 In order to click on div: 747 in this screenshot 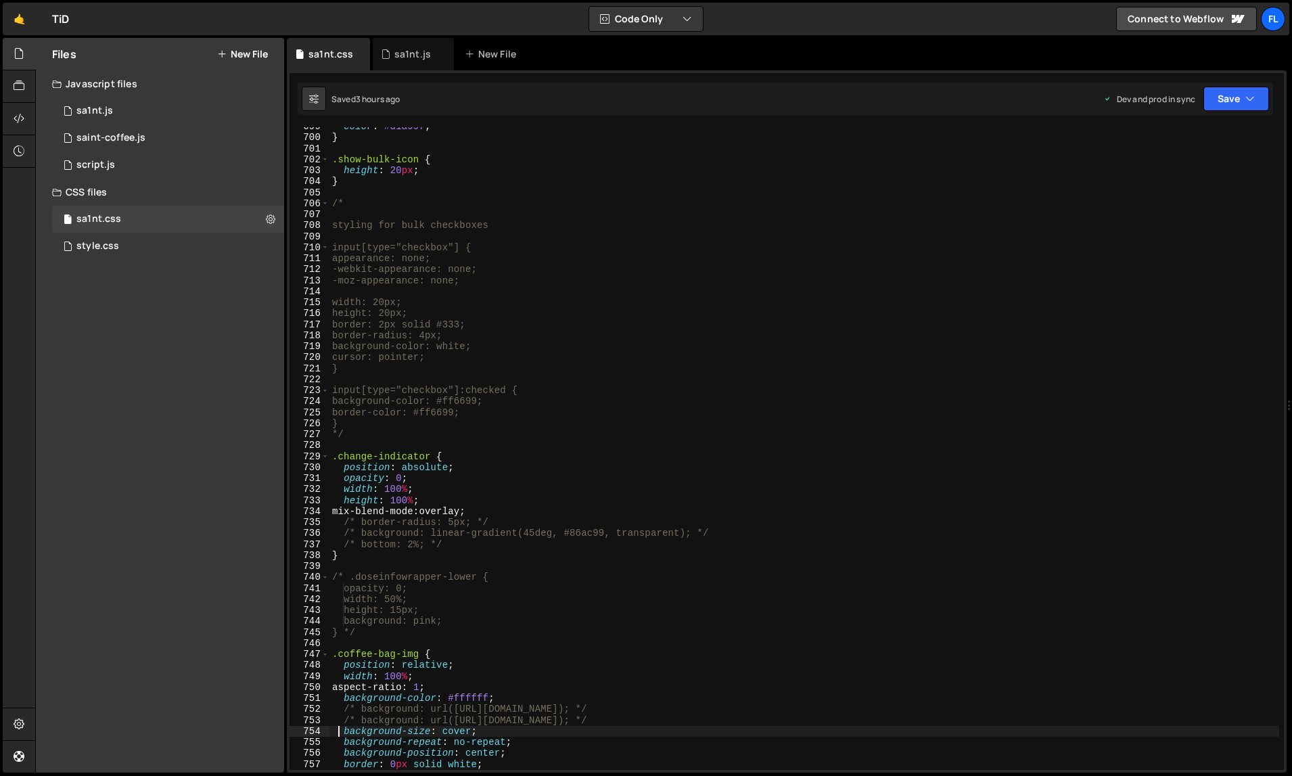, I will do `click(309, 654)`.